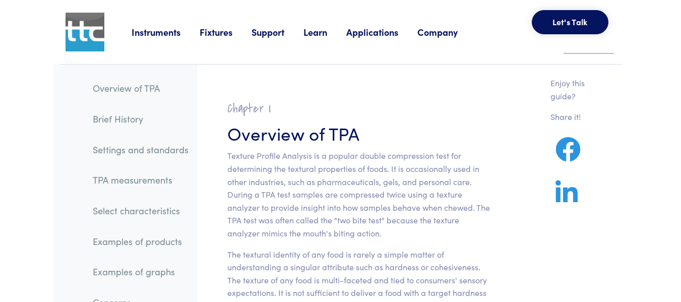  Describe the element at coordinates (225, 32) in the screenshot. I see `a: Fixtures` at that location.